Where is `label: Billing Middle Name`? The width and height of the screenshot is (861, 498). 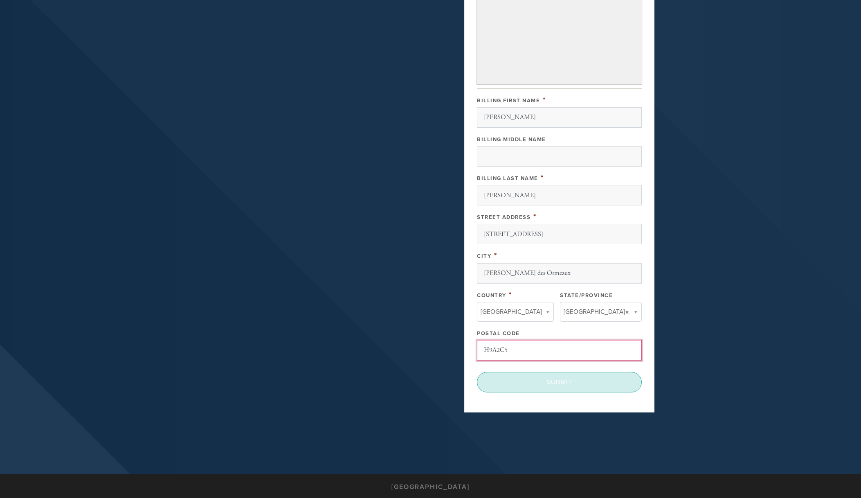 label: Billing Middle Name is located at coordinates (511, 140).